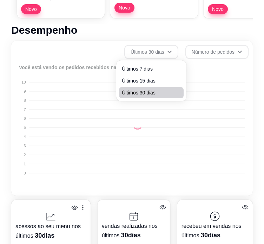 This screenshot has width=264, height=244. Describe the element at coordinates (151, 81) in the screenshot. I see `ul: Últimos 30 dias` at that location.